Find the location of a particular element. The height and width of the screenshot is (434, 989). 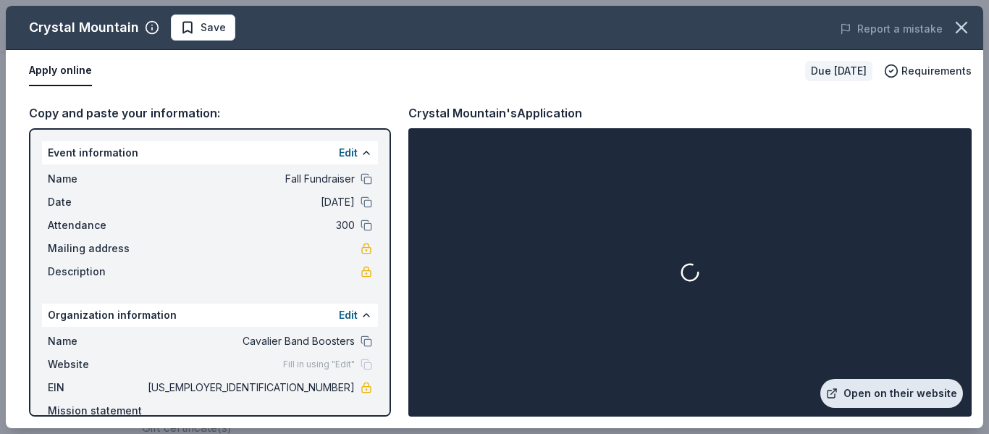

span: Fall Fundraiser is located at coordinates (250, 179).